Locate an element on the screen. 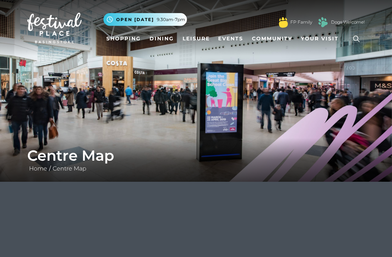  a: FP Family is located at coordinates (301, 22).